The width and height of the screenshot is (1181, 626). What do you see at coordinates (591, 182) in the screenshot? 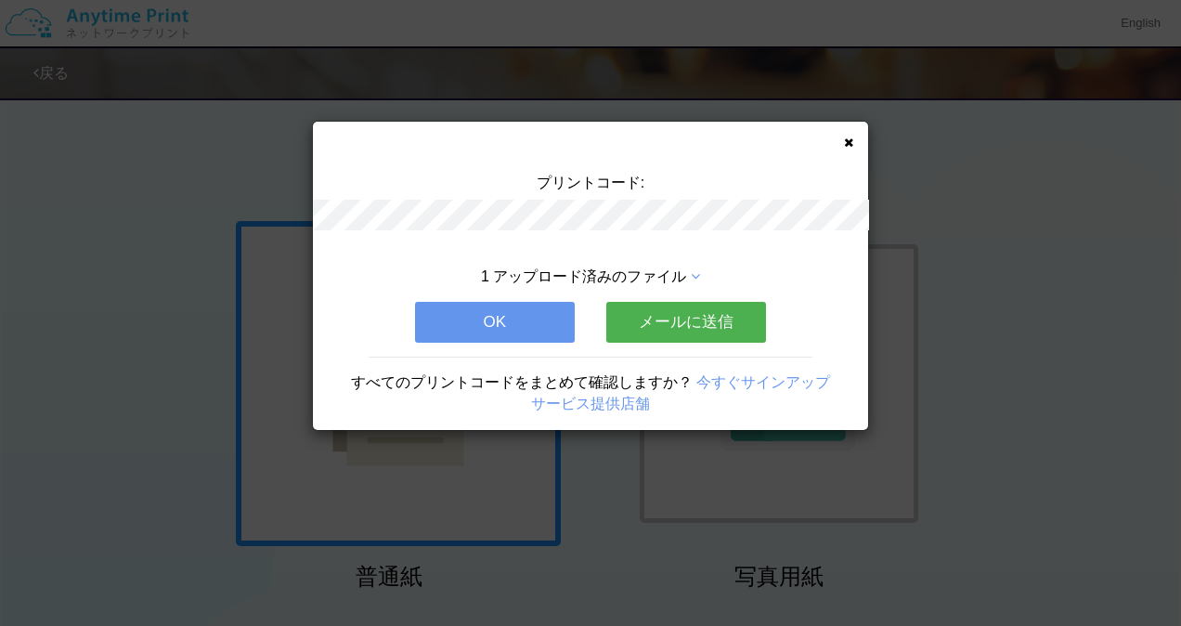
I see `span: プリントコード:` at bounding box center [591, 182].